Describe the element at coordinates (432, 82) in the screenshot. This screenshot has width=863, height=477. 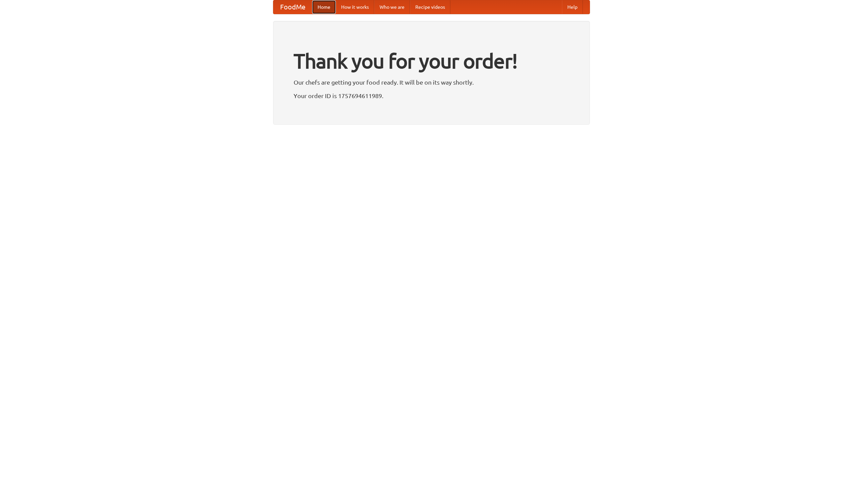
I see `p: Our chefs are getting your food ready. It will be on its way shortly.` at that location.